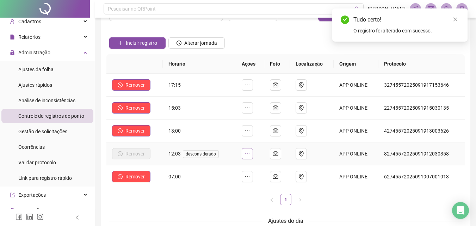 The width and height of the screenshot is (476, 226). What do you see at coordinates (19, 217) in the screenshot?
I see `span: facebook` at bounding box center [19, 217].